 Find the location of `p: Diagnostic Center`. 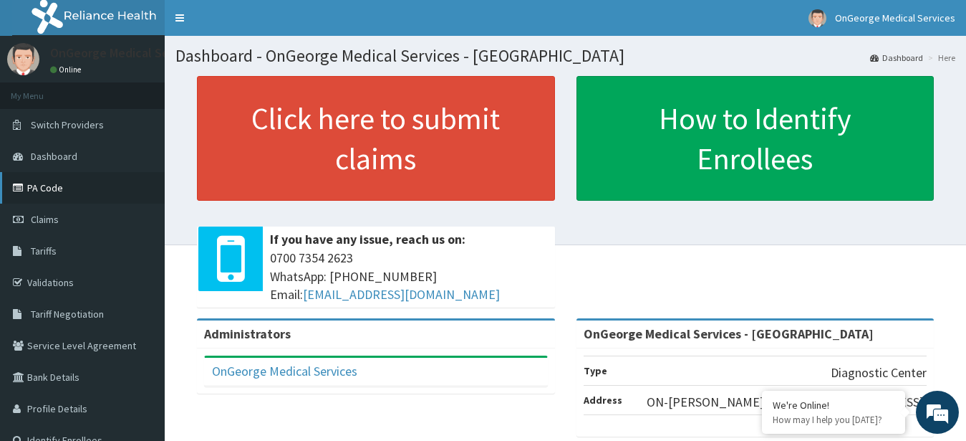

p: Diagnostic Center is located at coordinates (879, 372).